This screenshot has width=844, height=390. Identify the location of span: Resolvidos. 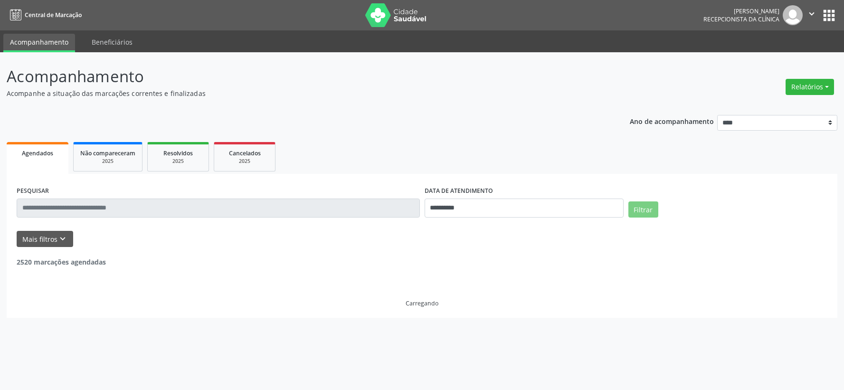
(178, 153).